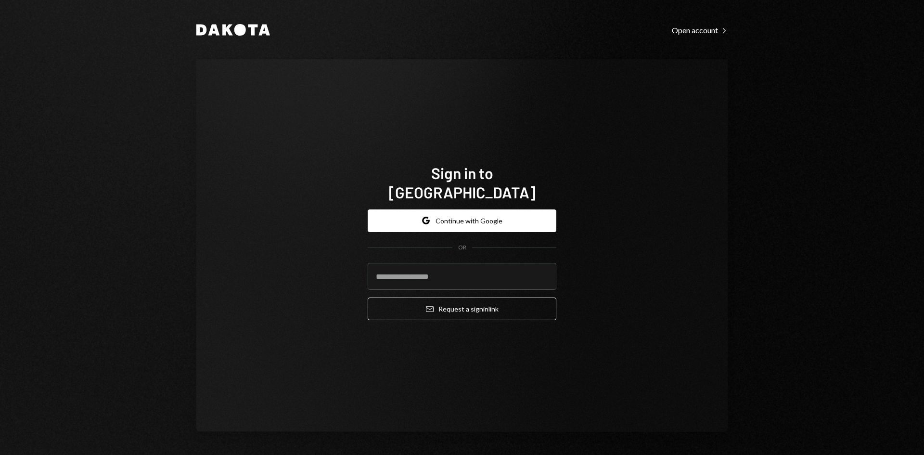 The height and width of the screenshot is (455, 924). I want to click on button: Continue with Google, so click(462, 220).